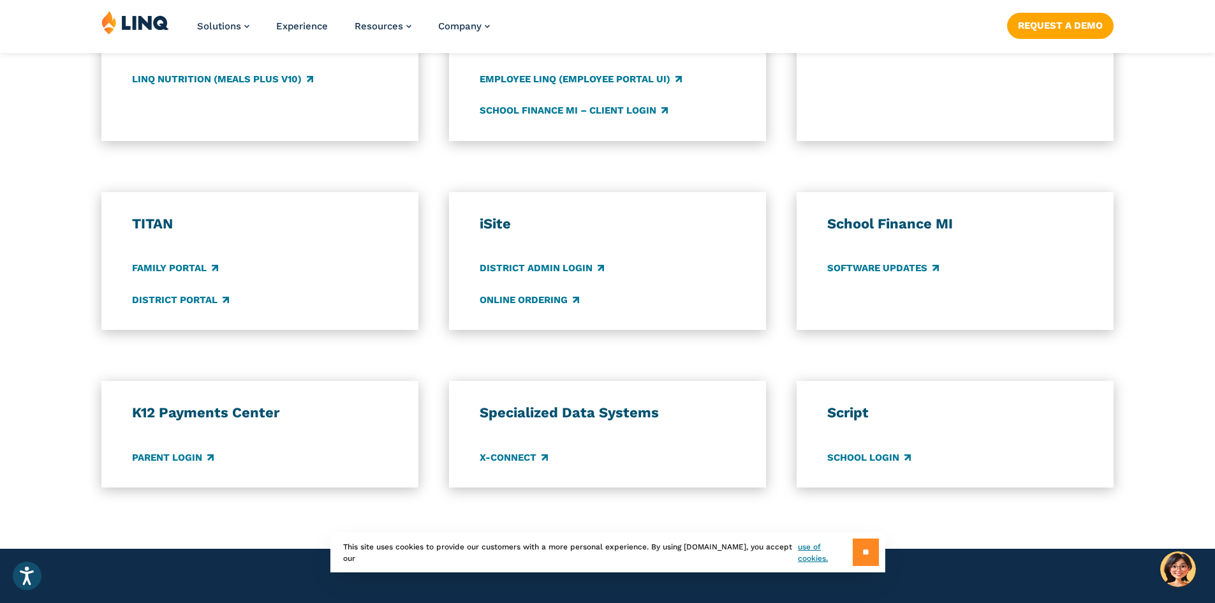  I want to click on a: Resources, so click(383, 26).